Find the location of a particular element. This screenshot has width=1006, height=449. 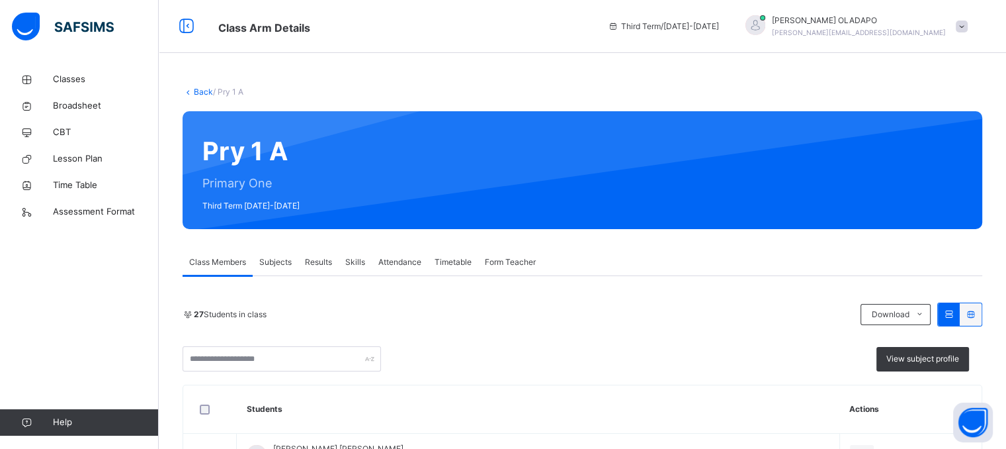

span: Broadsheet is located at coordinates (106, 106).